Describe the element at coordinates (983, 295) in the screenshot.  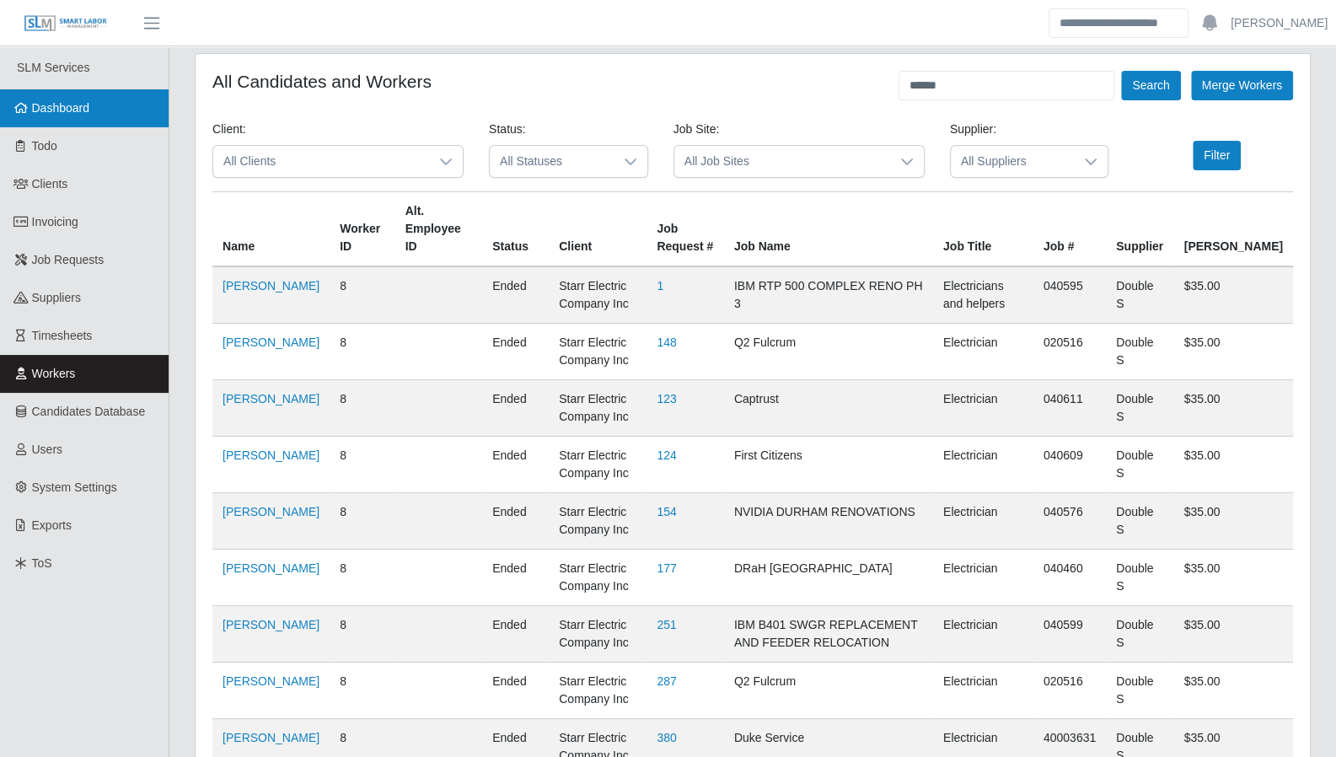
I see `td: Electricians and helpers` at that location.